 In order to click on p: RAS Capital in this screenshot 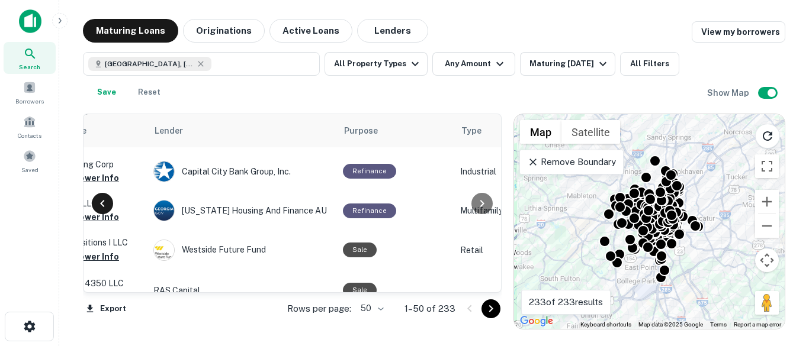, I will do `click(242, 291)`.